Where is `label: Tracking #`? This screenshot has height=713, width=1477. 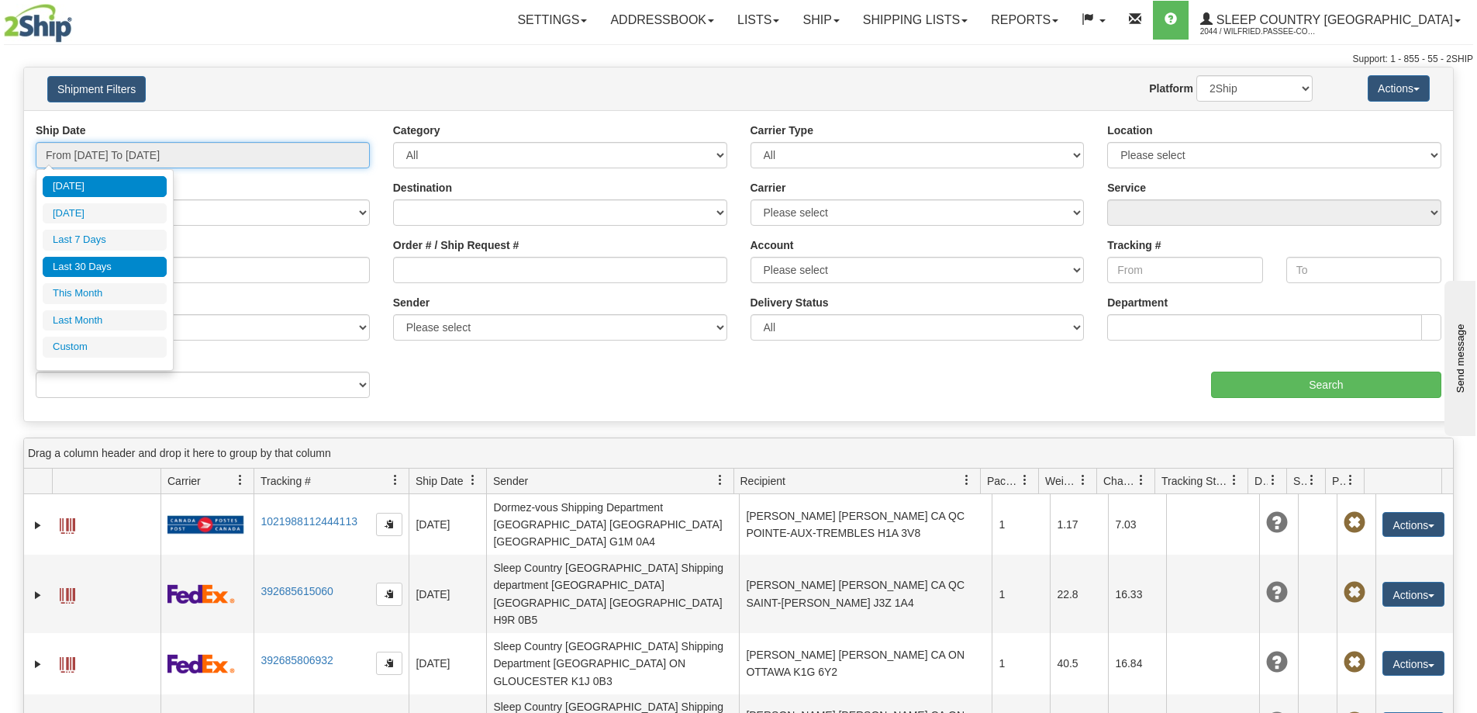
label: Tracking # is located at coordinates (1134, 245).